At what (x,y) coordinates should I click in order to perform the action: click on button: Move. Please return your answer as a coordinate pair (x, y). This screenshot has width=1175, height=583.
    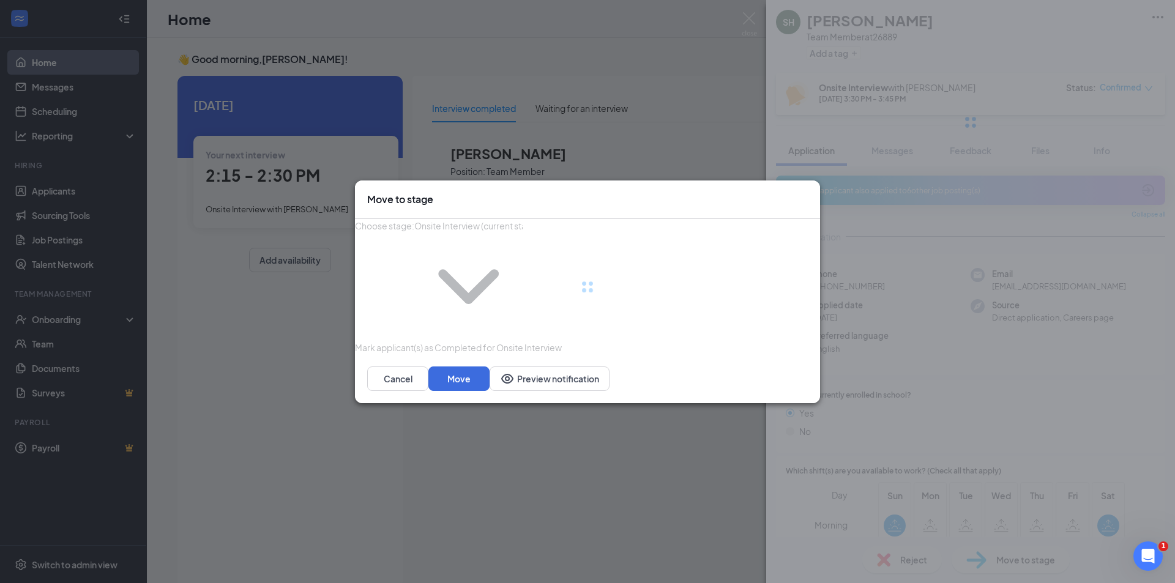
    Looking at the image, I should click on (459, 379).